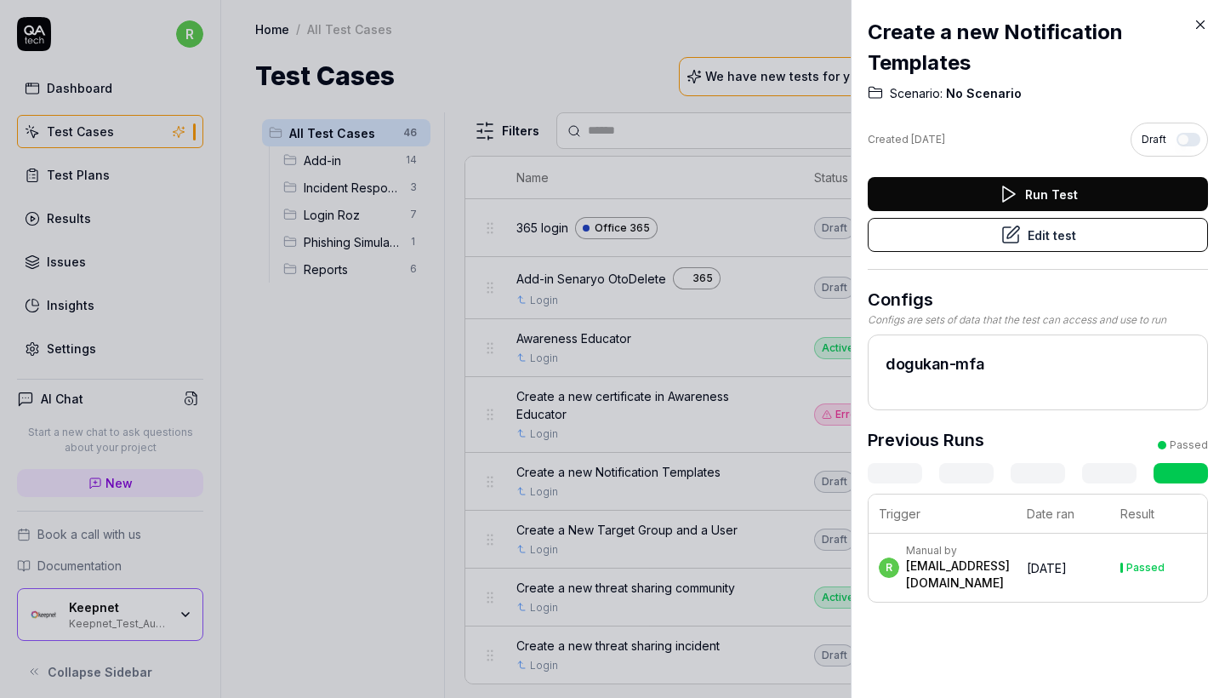 The height and width of the screenshot is (698, 1225). What do you see at coordinates (982, 94) in the screenshot?
I see `span: No Scenario` at bounding box center [982, 94].